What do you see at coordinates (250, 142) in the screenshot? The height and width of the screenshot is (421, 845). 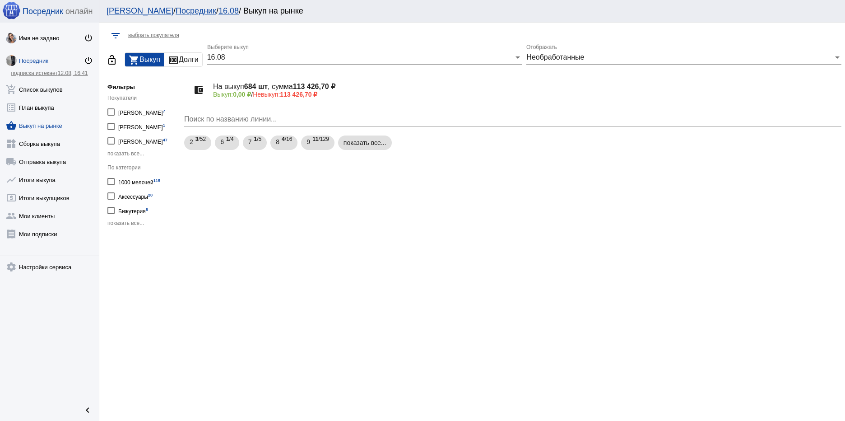 I see `span: 7` at bounding box center [250, 142].